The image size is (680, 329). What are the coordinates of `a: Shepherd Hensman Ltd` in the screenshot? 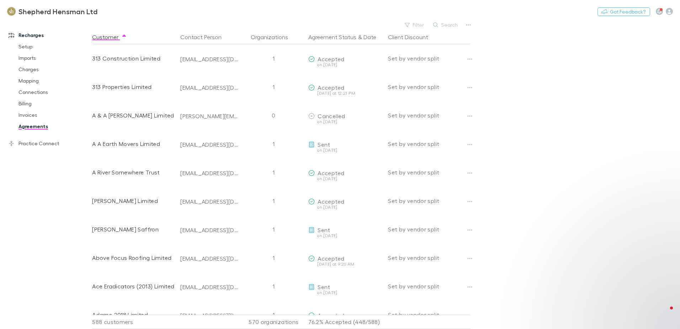 It's located at (52, 11).